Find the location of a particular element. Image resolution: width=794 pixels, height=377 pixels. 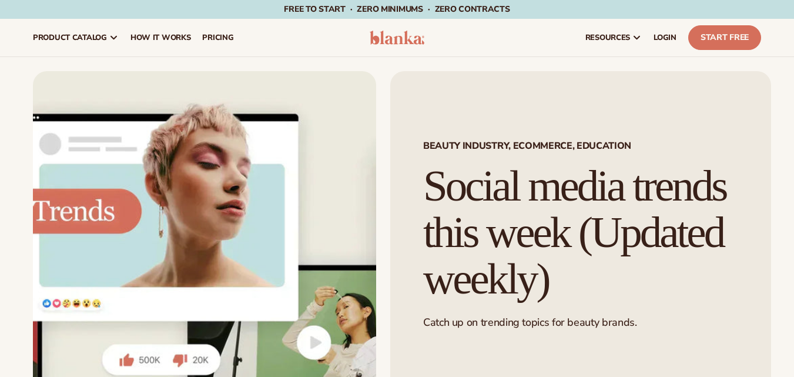

span: Beauty Industry, Ecommerce, Education is located at coordinates (581, 146).